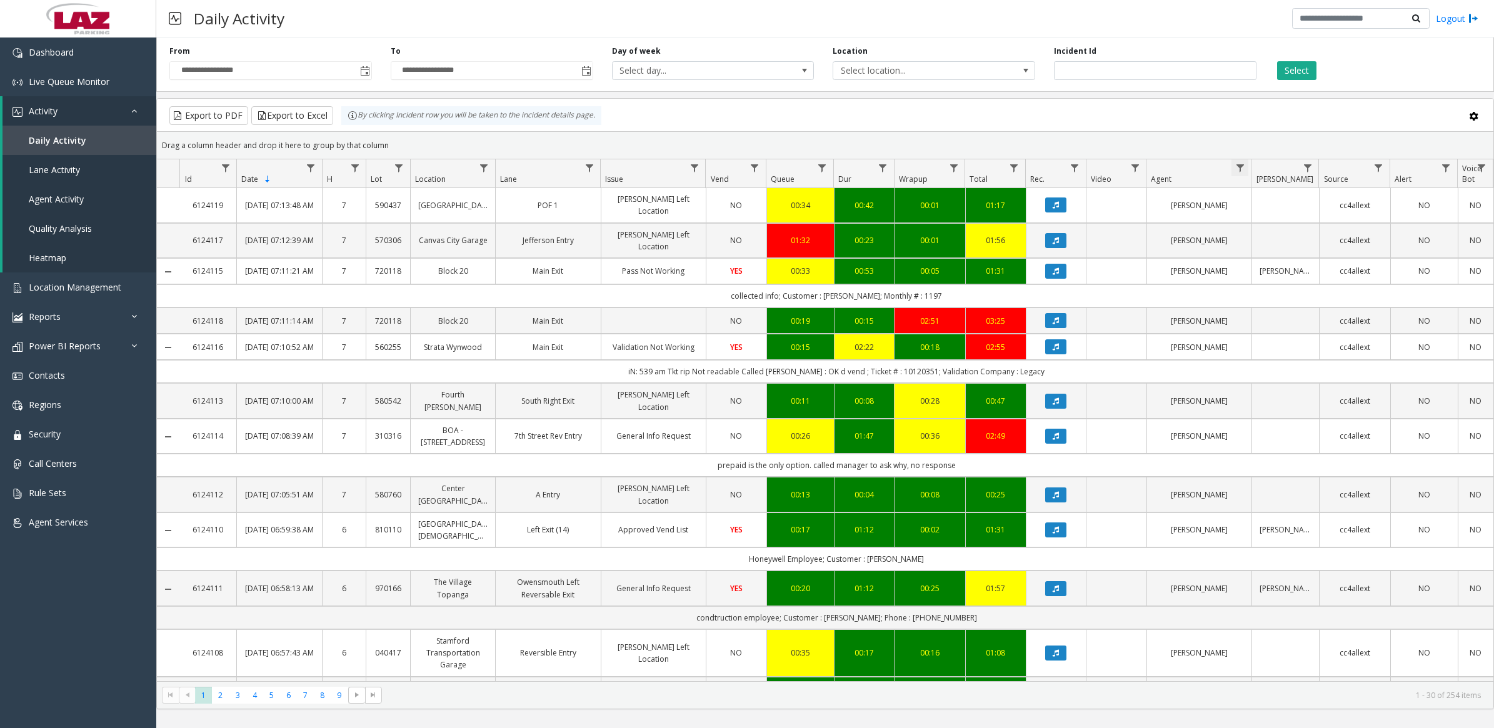 The image size is (1494, 728). Describe the element at coordinates (913, 71) in the screenshot. I see `span: Select location...` at that location.